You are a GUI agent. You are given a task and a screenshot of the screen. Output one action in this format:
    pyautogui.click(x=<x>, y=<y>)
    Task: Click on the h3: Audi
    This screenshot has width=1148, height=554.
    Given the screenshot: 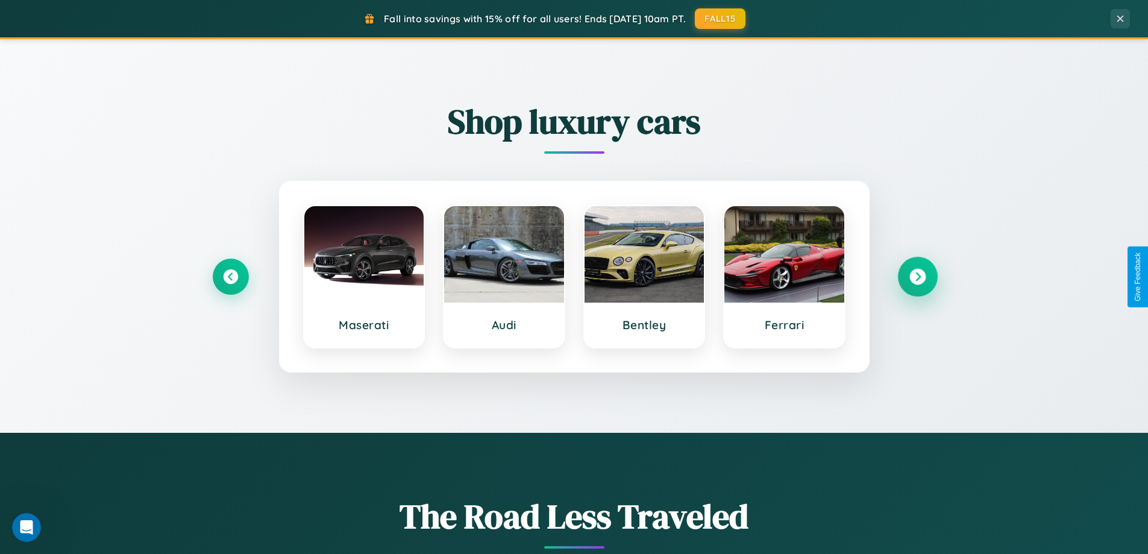 What is the action you would take?
    pyautogui.click(x=504, y=325)
    